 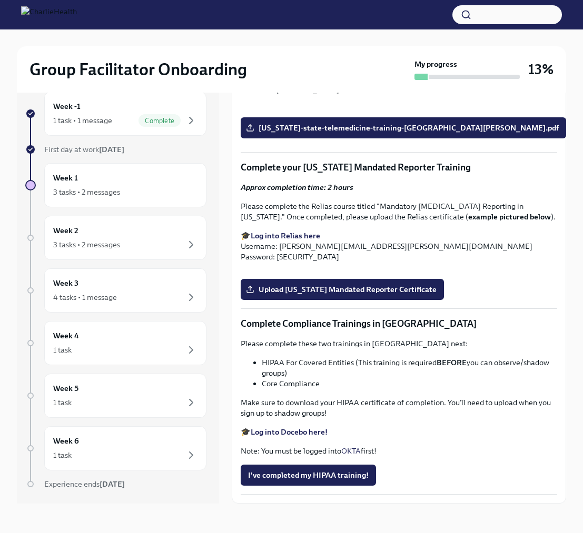 I want to click on h2: Group Facilitator Onboarding, so click(x=138, y=69).